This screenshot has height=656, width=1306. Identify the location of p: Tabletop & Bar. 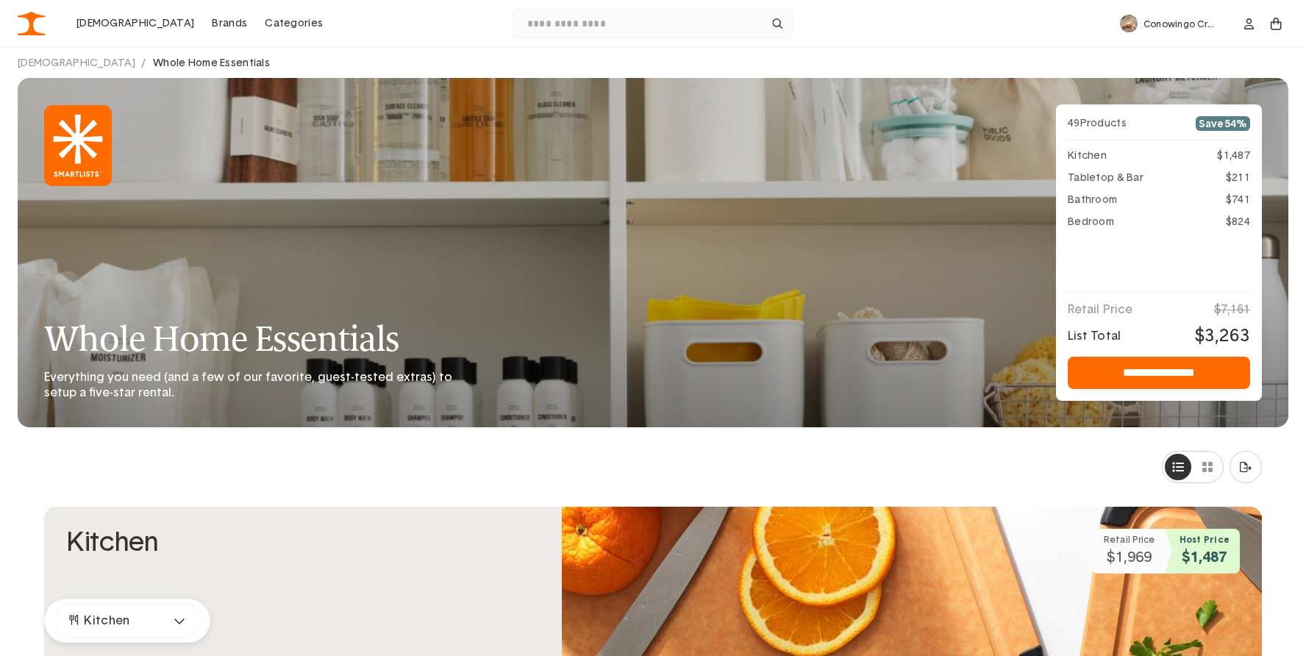
(1105, 178).